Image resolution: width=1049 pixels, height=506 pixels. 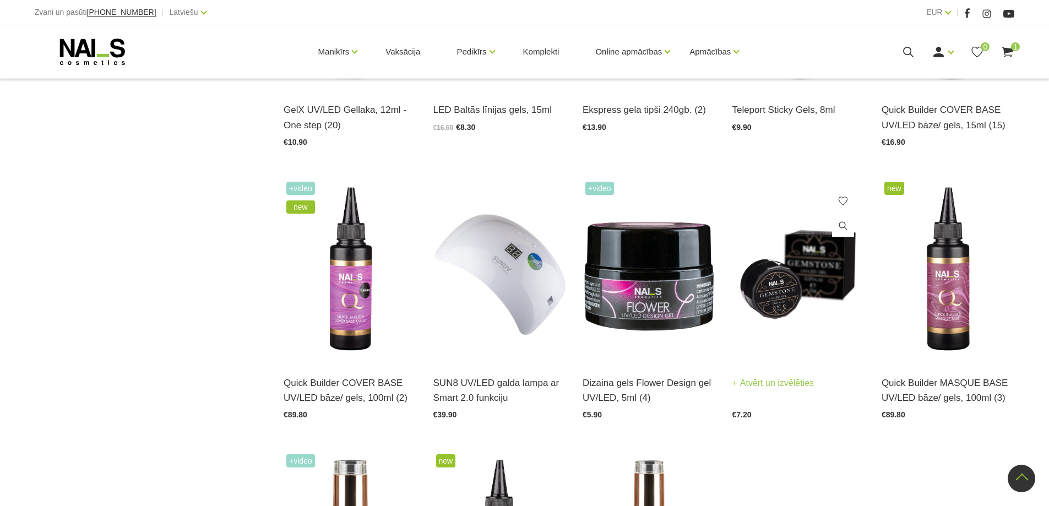 I want to click on a: Quick Builder COVER BASE UV/LED bāze/ gels, 100ml (2), so click(x=350, y=390).